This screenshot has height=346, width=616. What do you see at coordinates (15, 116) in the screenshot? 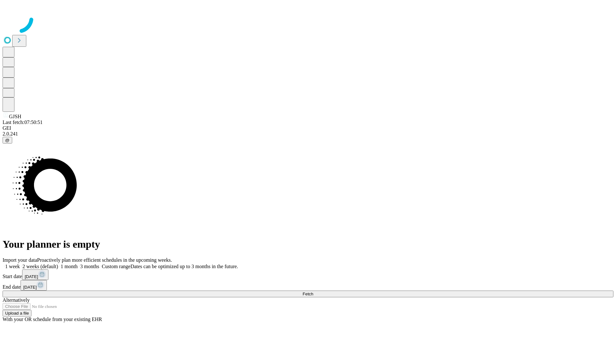
I see `span: GJSH` at bounding box center [15, 116].